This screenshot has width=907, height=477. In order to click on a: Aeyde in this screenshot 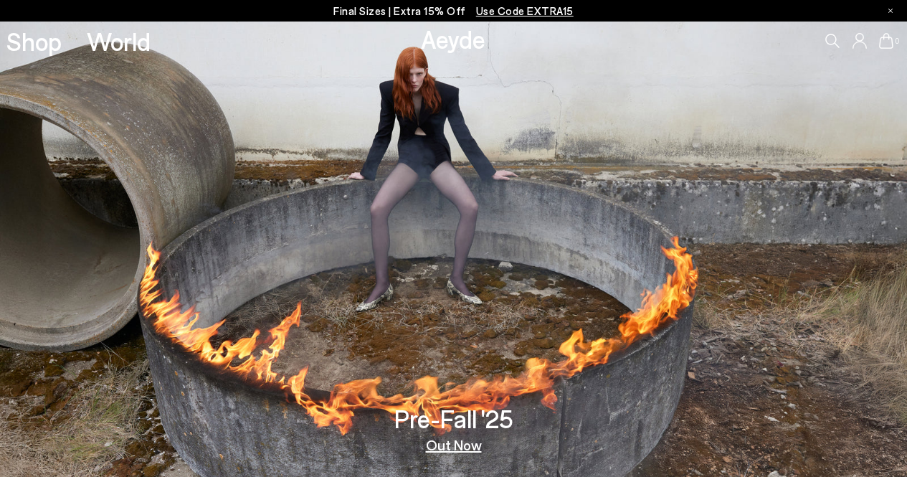, I will do `click(453, 39)`.